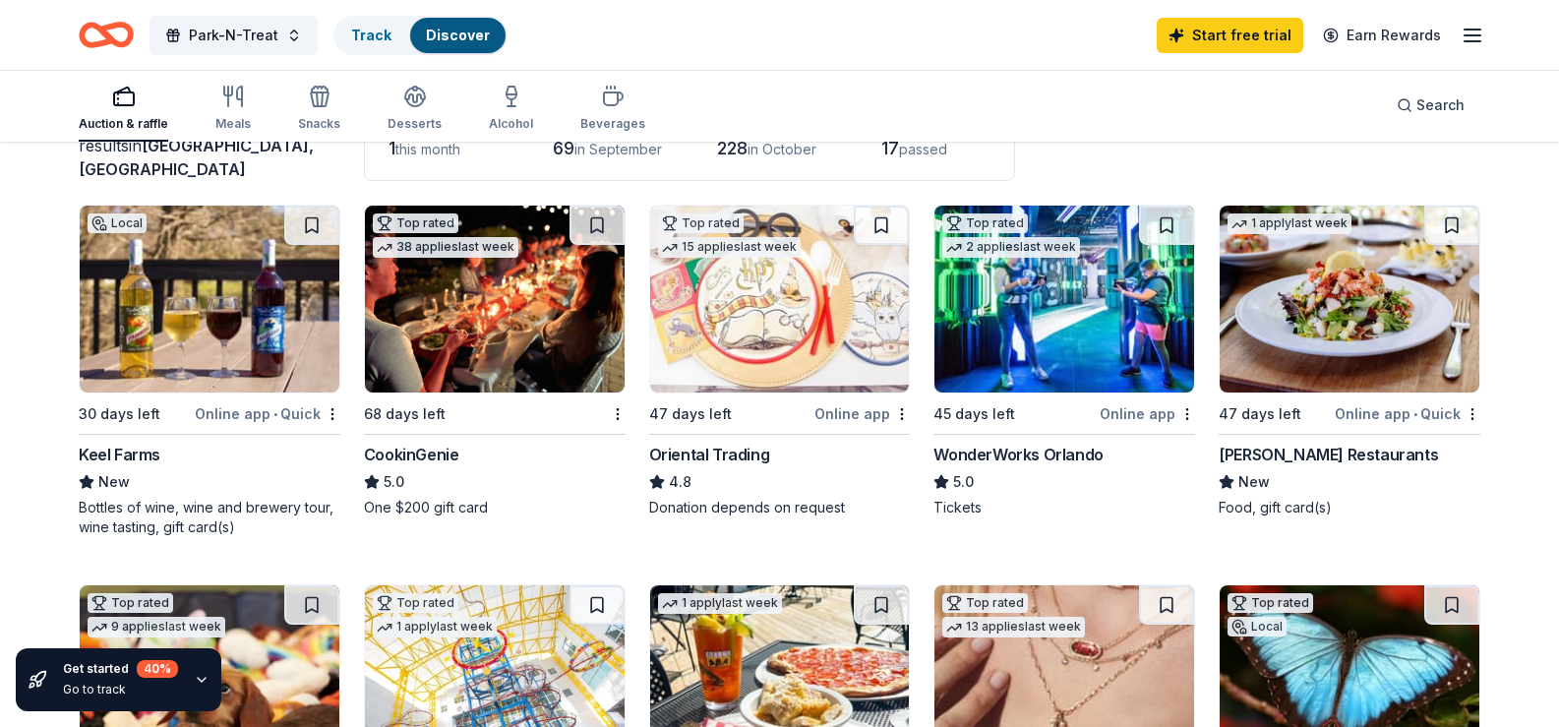 The image size is (1559, 727). Describe the element at coordinates (709, 454) in the screenshot. I see `div: Oriental Trading` at that location.